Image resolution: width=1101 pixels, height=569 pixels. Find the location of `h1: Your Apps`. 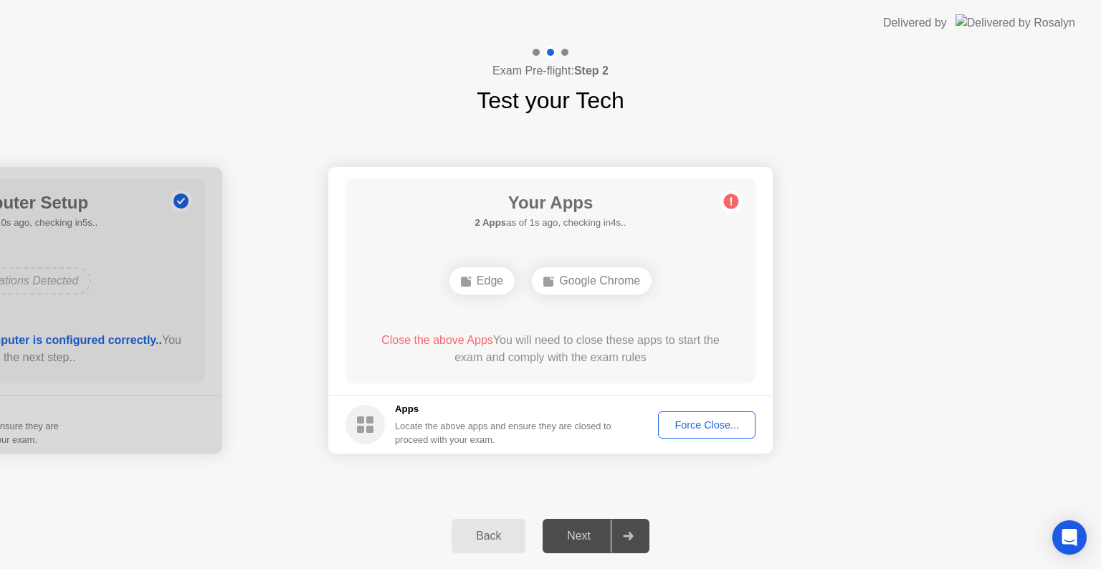

h1: Your Apps is located at coordinates (550, 203).